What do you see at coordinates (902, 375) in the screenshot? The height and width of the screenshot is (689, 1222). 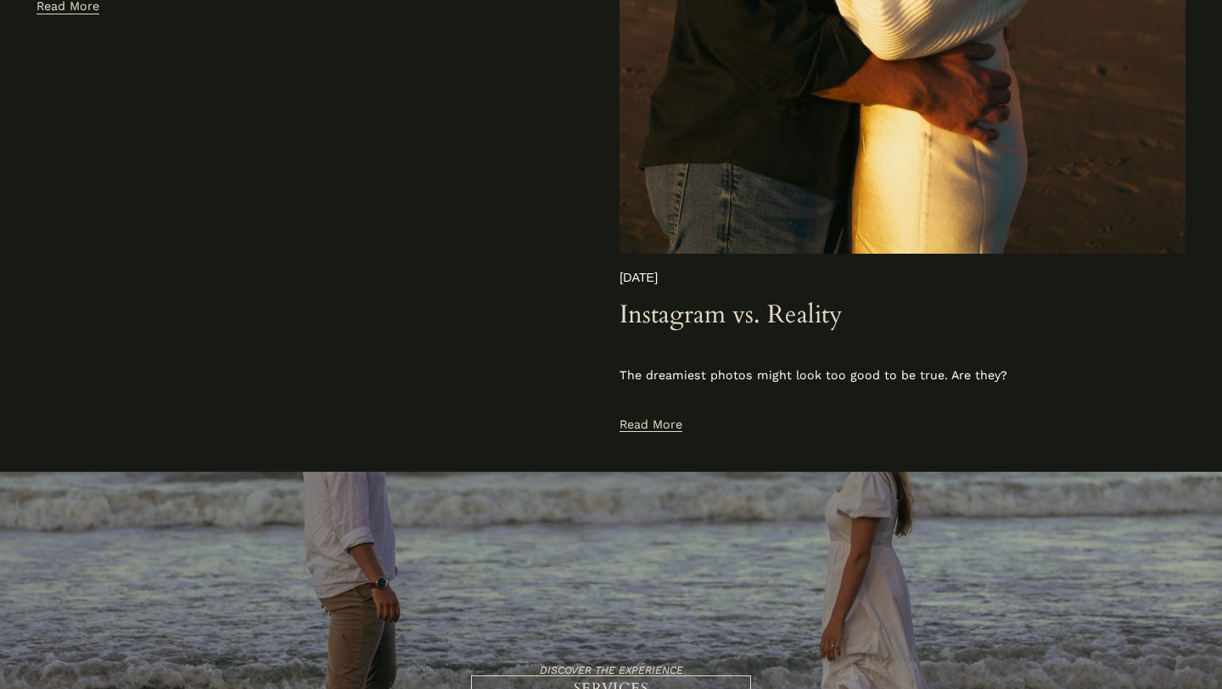 I see `p: The dreamiest photos might look too good to be true. Are they?` at bounding box center [902, 375].